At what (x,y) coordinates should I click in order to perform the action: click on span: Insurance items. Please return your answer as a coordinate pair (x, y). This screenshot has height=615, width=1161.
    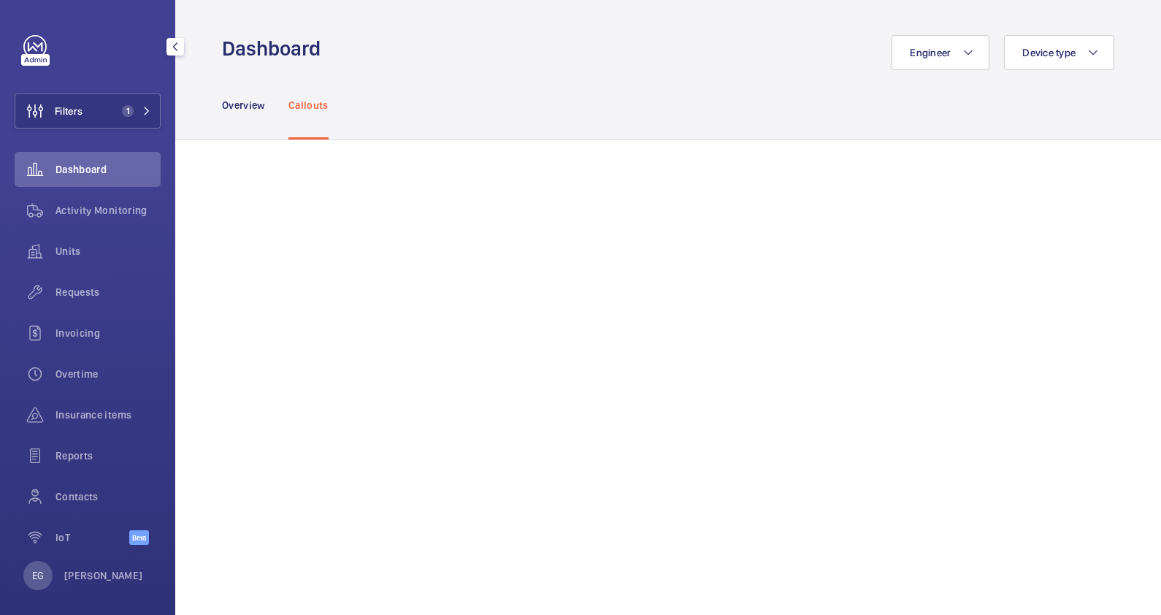
    Looking at the image, I should click on (108, 415).